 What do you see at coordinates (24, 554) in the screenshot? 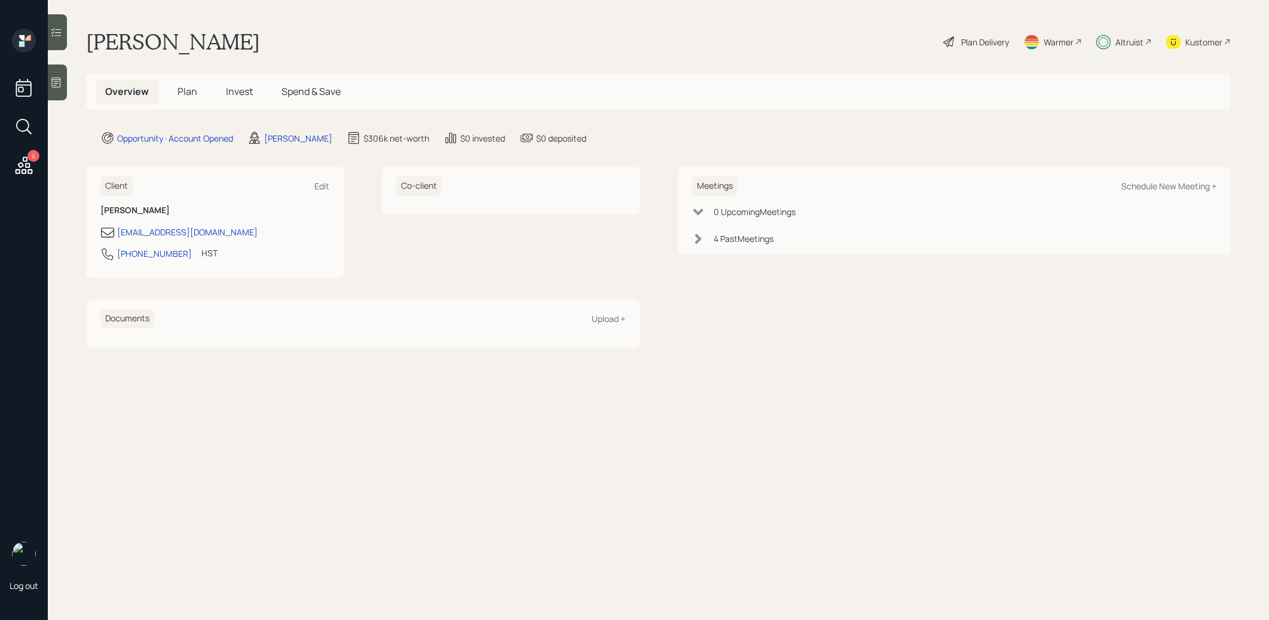
I see `img: treva-nostdahl-headshot.png` at bounding box center [24, 554].